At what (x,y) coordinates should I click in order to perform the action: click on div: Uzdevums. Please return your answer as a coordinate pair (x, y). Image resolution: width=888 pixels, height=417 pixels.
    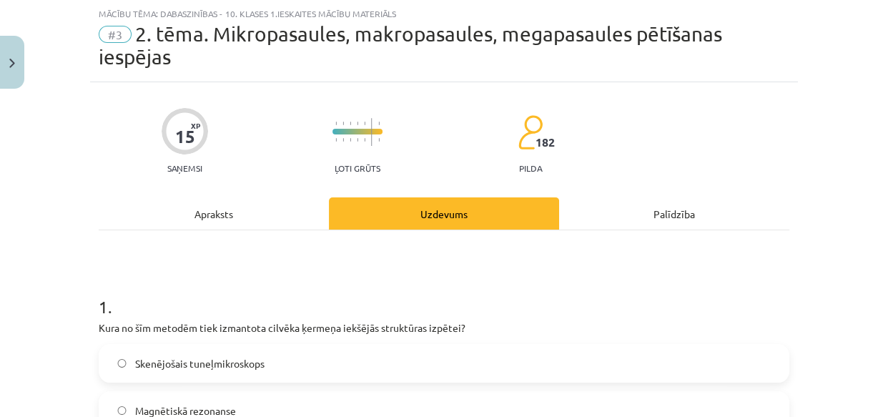
    Looking at the image, I should click on (444, 213).